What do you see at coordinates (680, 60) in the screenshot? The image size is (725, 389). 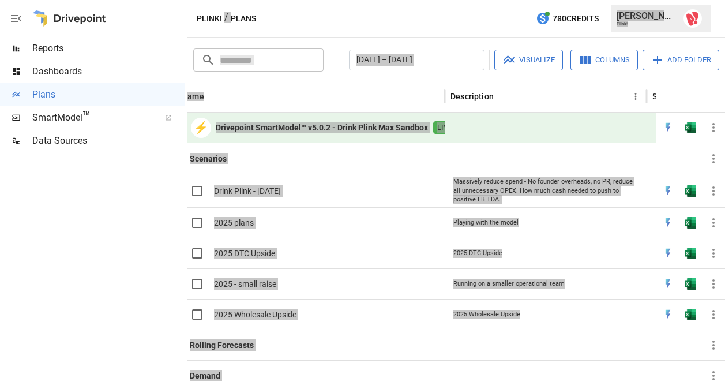 I see `button: Add Folder` at bounding box center [680, 60].